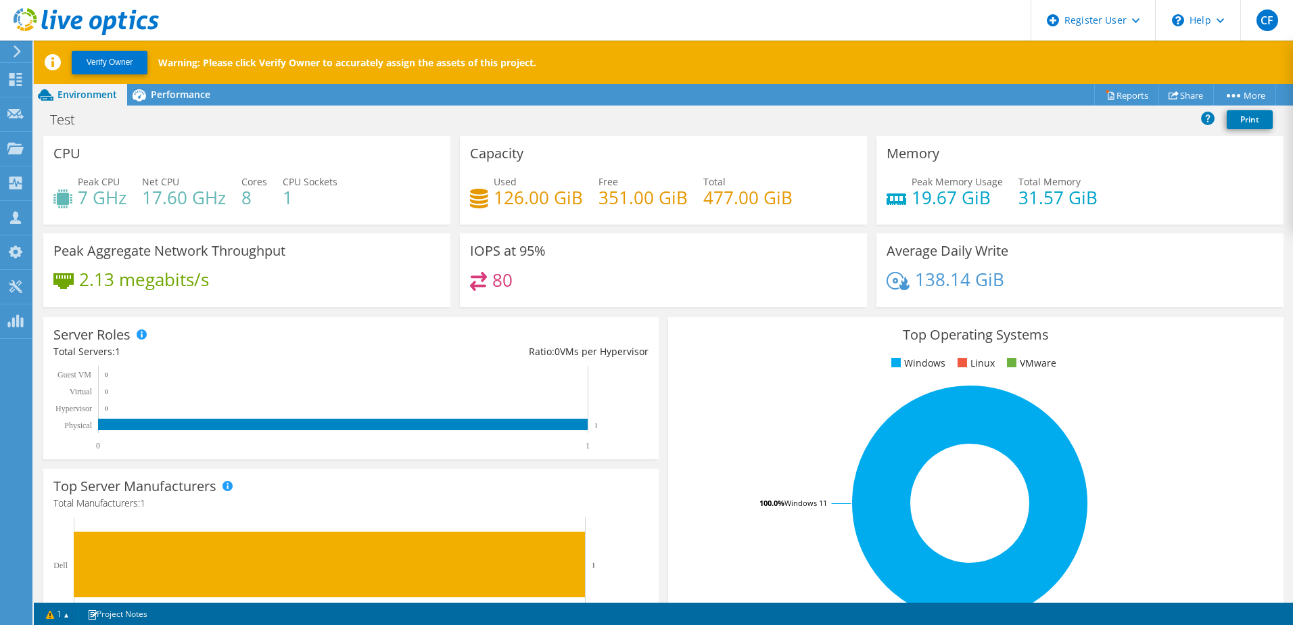  Describe the element at coordinates (202, 352) in the screenshot. I see `div: Total Servers:` at that location.